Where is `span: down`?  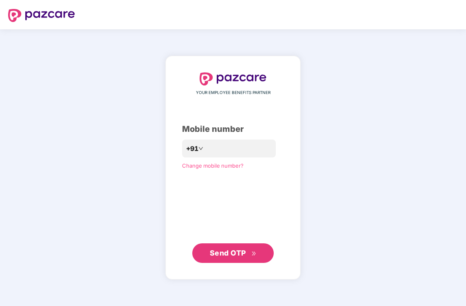 span: down is located at coordinates (201, 149).